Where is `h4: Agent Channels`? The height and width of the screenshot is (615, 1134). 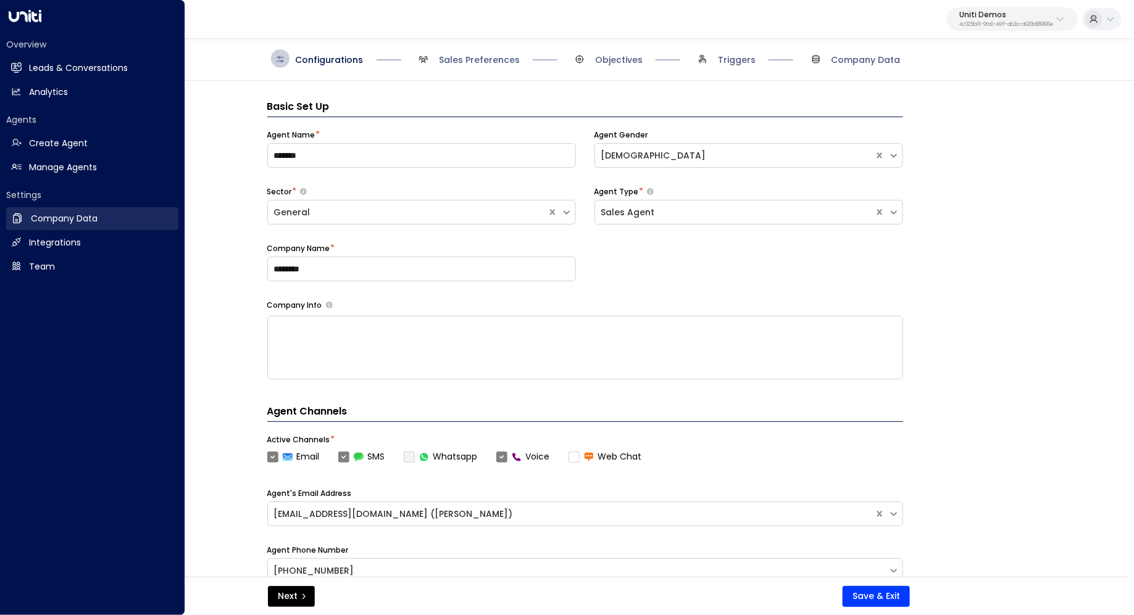
h4: Agent Channels is located at coordinates (585, 413).